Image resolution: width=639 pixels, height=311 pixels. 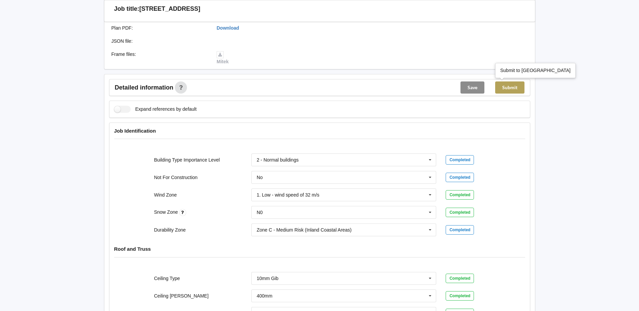 What do you see at coordinates (319, 131) in the screenshot?
I see `h4: Job Identification` at bounding box center [319, 131].